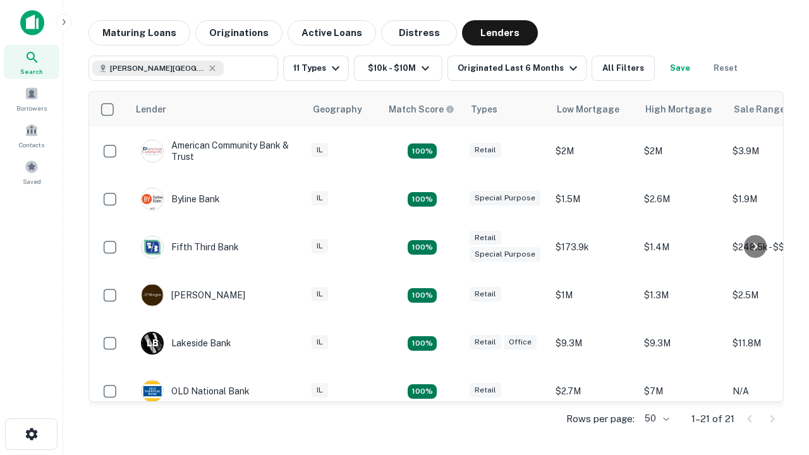 This screenshot has width=809, height=455. What do you see at coordinates (151, 109) in the screenshot?
I see `div: Lender` at bounding box center [151, 109].